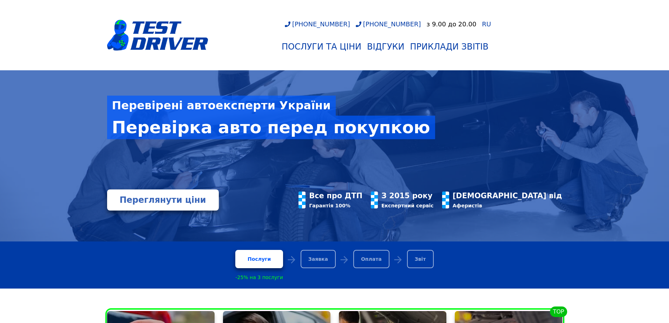 This screenshot has width=669, height=323. What do you see at coordinates (259, 277) in the screenshot?
I see `div: -25% на 3 послуги` at bounding box center [259, 277].